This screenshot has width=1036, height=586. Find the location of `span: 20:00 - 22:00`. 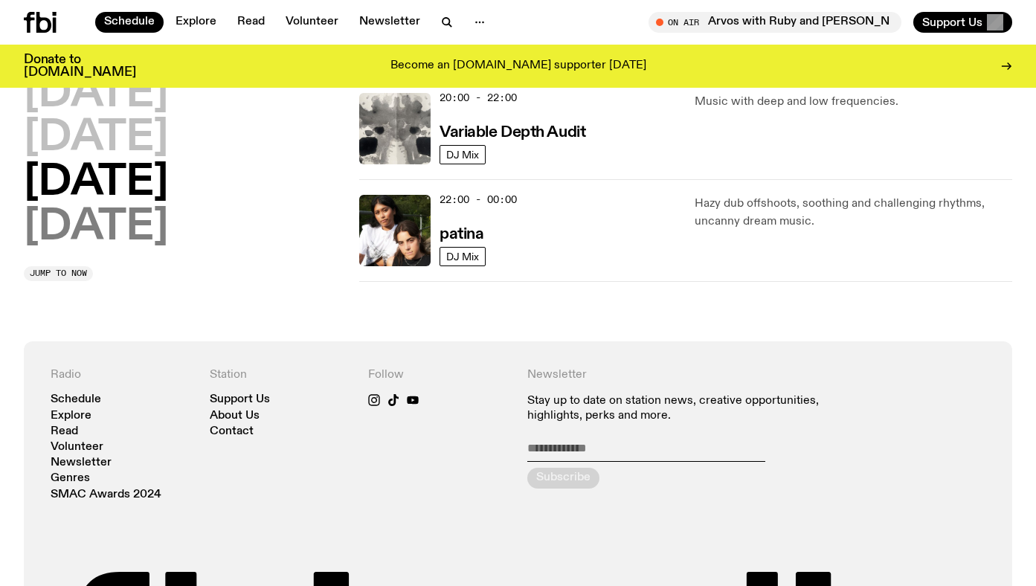

span: 20:00 - 22:00 is located at coordinates (478, 97).